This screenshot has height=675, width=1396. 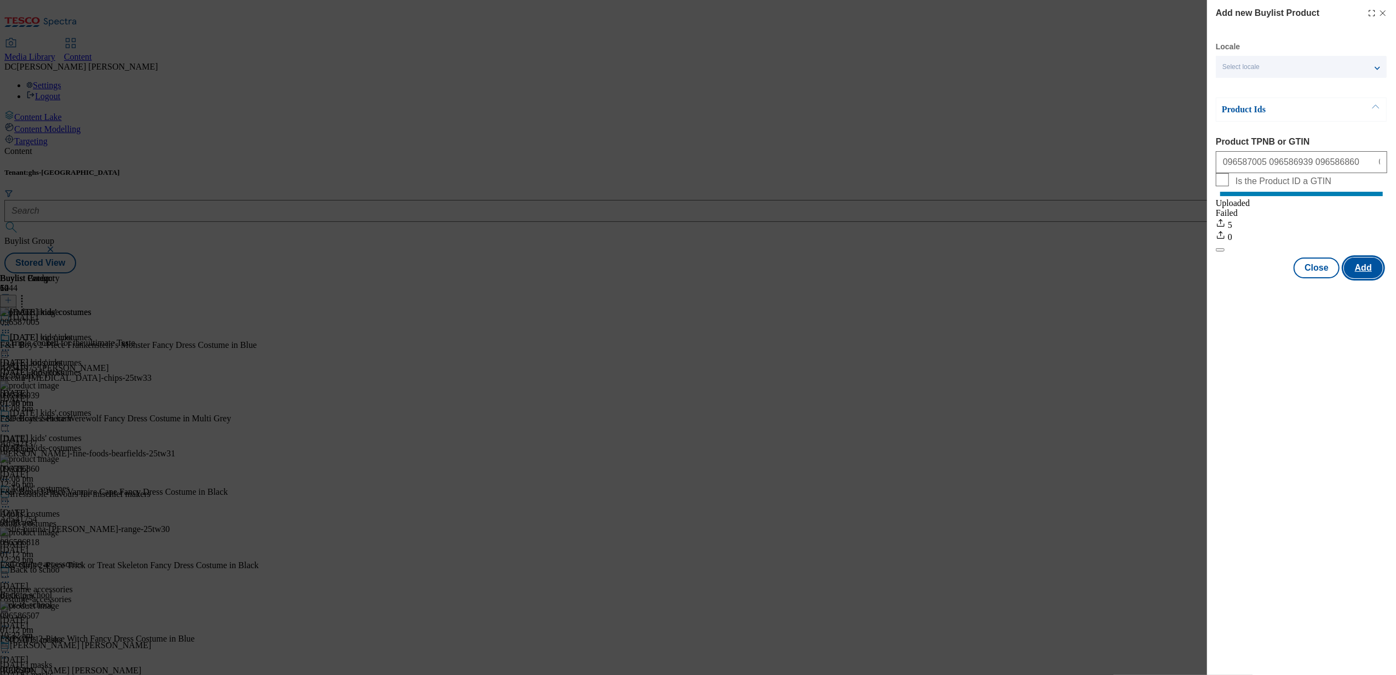 What do you see at coordinates (1317, 268) in the screenshot?
I see `button: Close` at bounding box center [1317, 268].